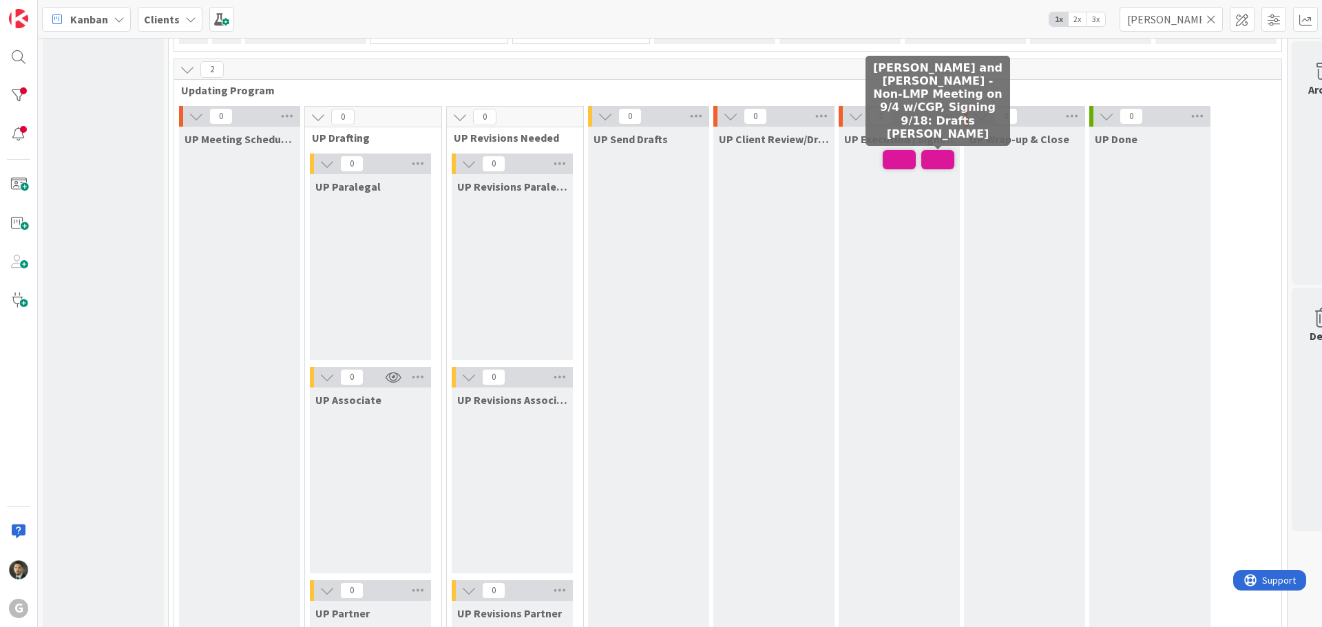 This screenshot has height=627, width=1322. I want to click on img: Visit kanbanzone.com, so click(19, 19).